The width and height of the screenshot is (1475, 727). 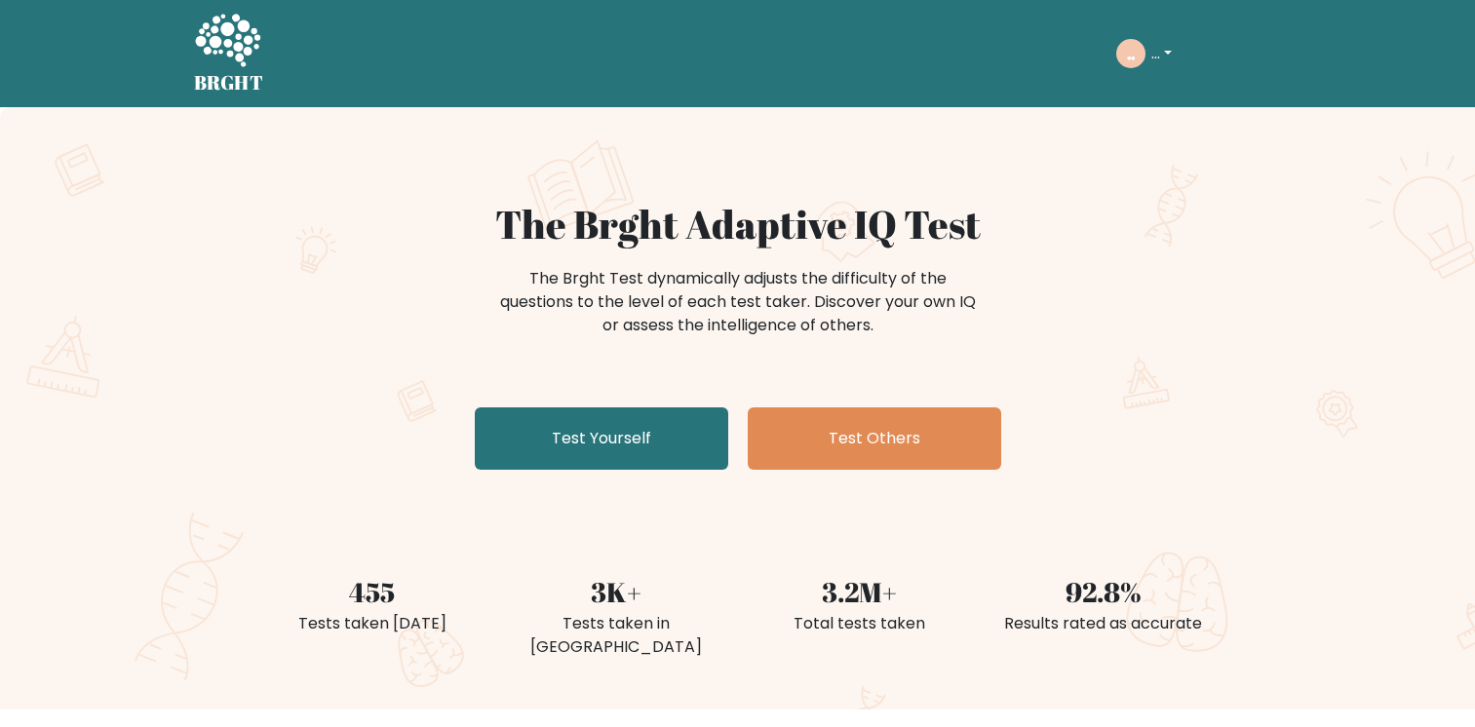 What do you see at coordinates (373, 592) in the screenshot?
I see `div: 455` at bounding box center [373, 592].